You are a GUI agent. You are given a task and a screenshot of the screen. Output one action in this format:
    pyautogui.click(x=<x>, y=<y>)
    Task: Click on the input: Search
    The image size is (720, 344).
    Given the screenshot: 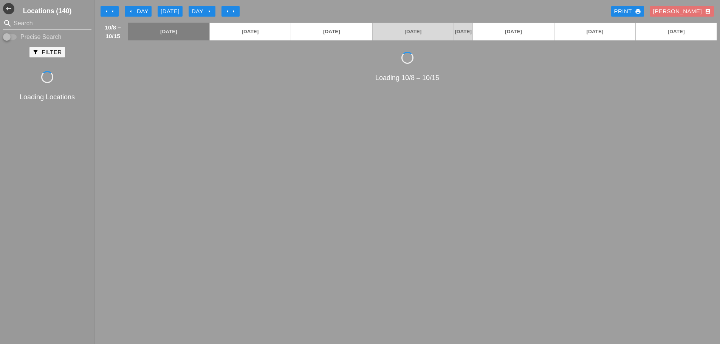 What is the action you would take?
    pyautogui.click(x=47, y=23)
    